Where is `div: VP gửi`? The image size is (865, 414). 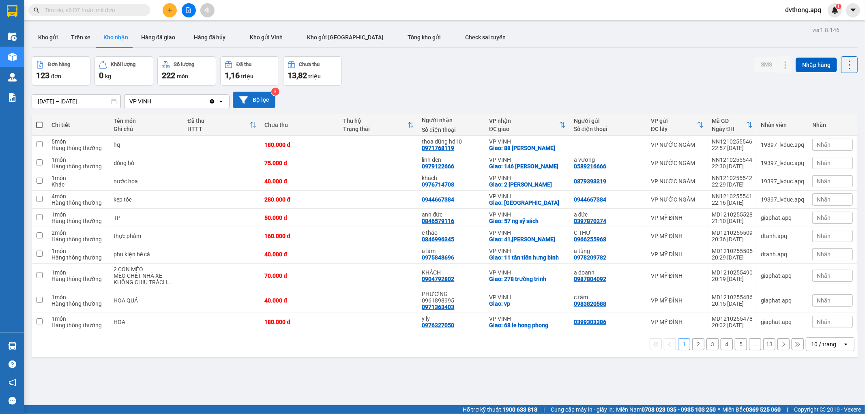 div: VP gửi is located at coordinates (674, 121).